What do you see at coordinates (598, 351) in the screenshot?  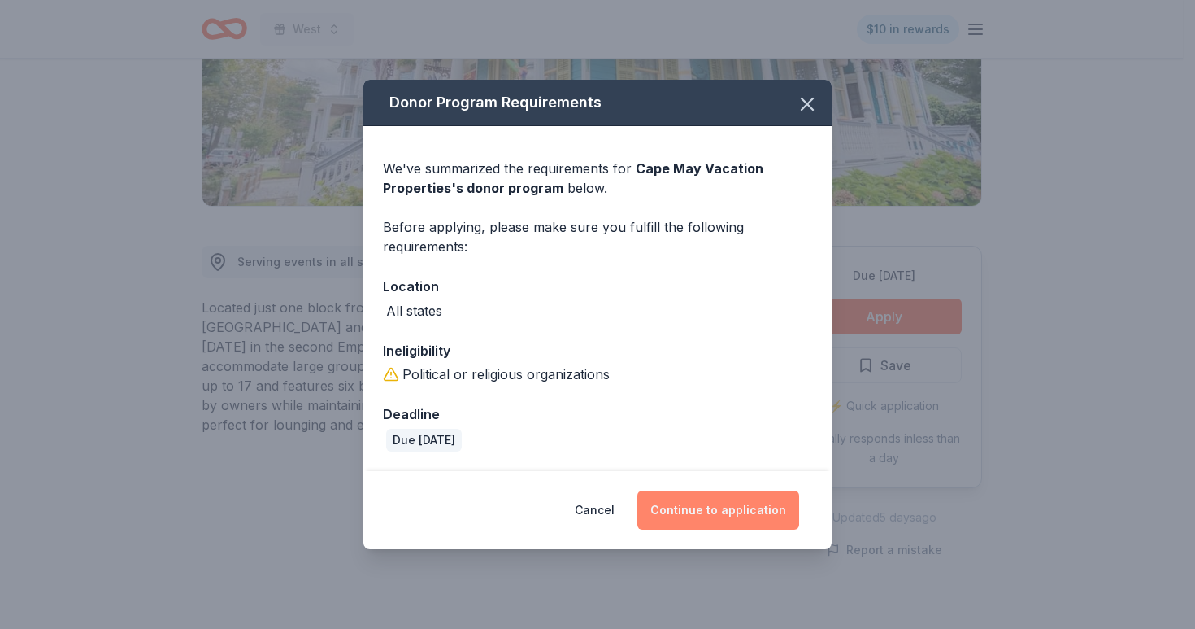 I see `div: Ineligibility` at bounding box center [598, 351].